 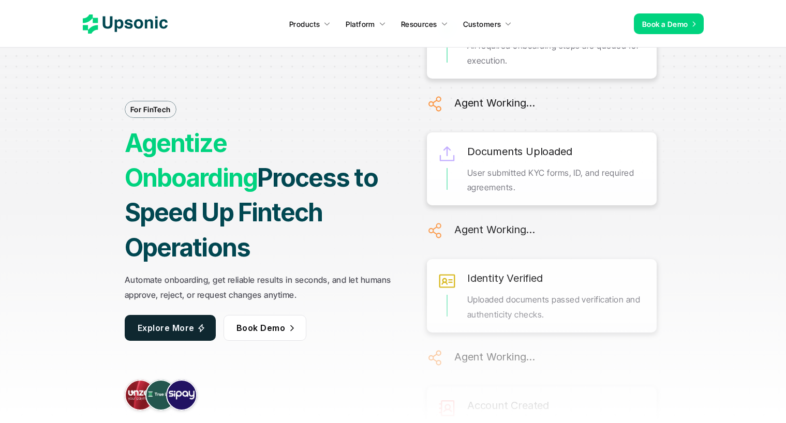 I want to click on a: Book Demo, so click(x=264, y=328).